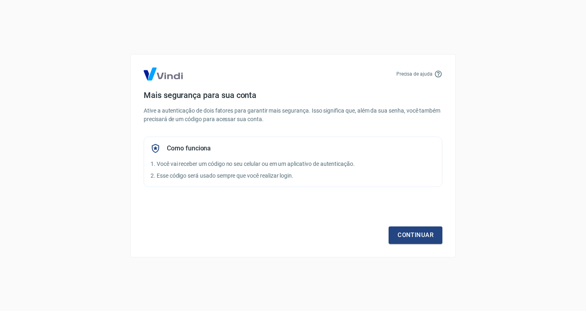 The width and height of the screenshot is (586, 311). What do you see at coordinates (189, 148) in the screenshot?
I see `h5: Como funciona` at bounding box center [189, 148].